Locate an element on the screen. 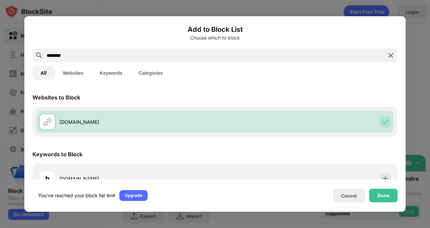 The height and width of the screenshot is (228, 430). div: Upgrade is located at coordinates (133, 195).